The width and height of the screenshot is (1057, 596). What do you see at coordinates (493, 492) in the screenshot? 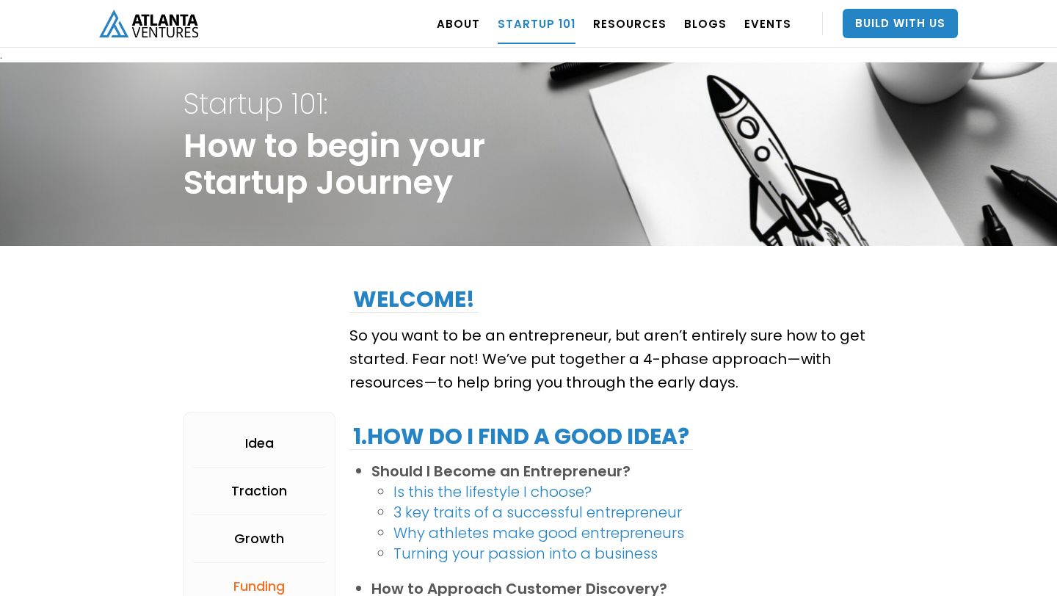
I see `a: Is this the lifestyle I choose?` at bounding box center [493, 492].